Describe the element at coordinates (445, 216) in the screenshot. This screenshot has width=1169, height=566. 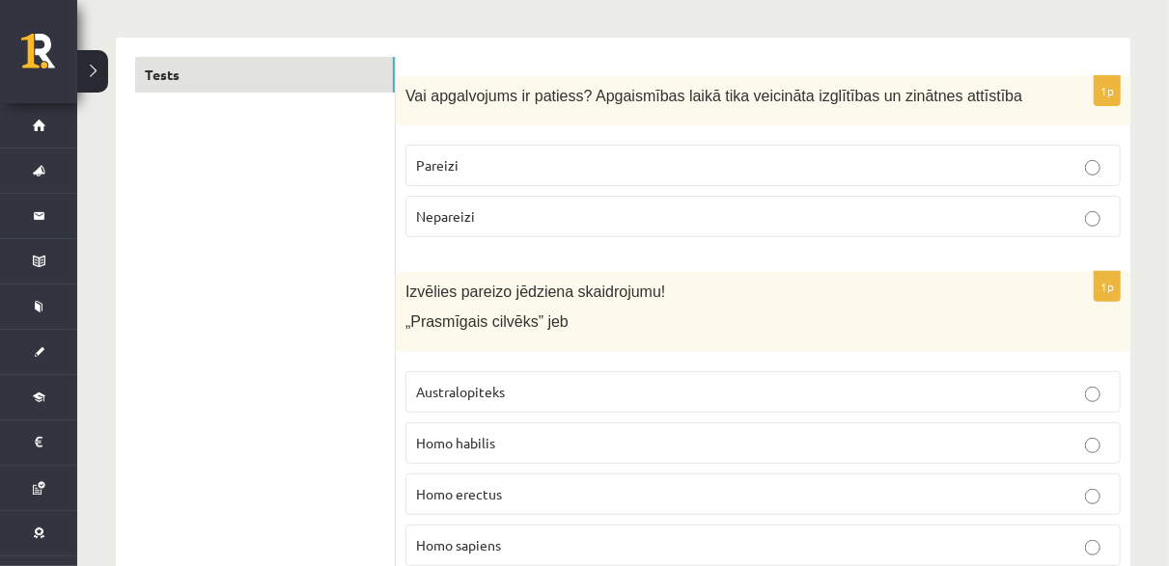
I see `span: Nepareizi` at that location.